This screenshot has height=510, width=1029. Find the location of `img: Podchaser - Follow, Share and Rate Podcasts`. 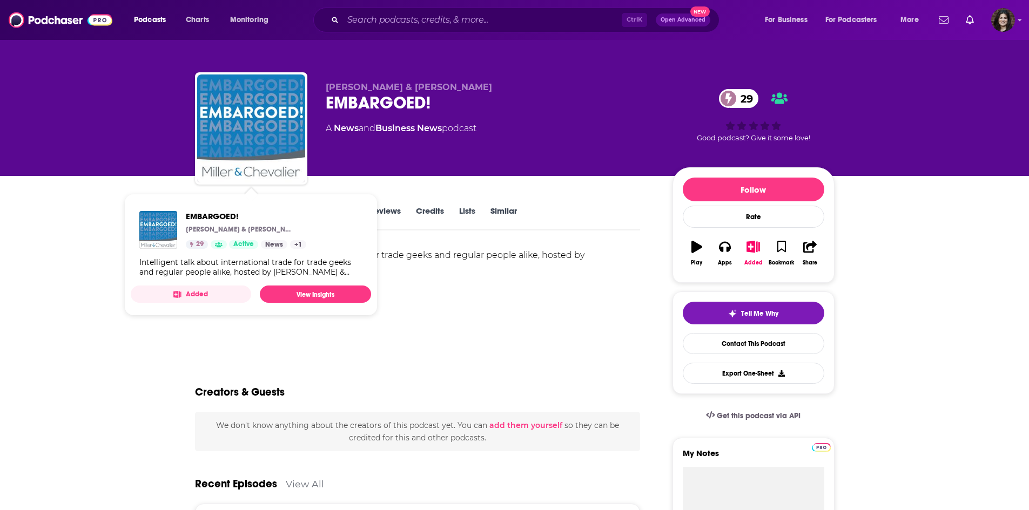

img: Podchaser - Follow, Share and Rate Podcasts is located at coordinates (60, 20).